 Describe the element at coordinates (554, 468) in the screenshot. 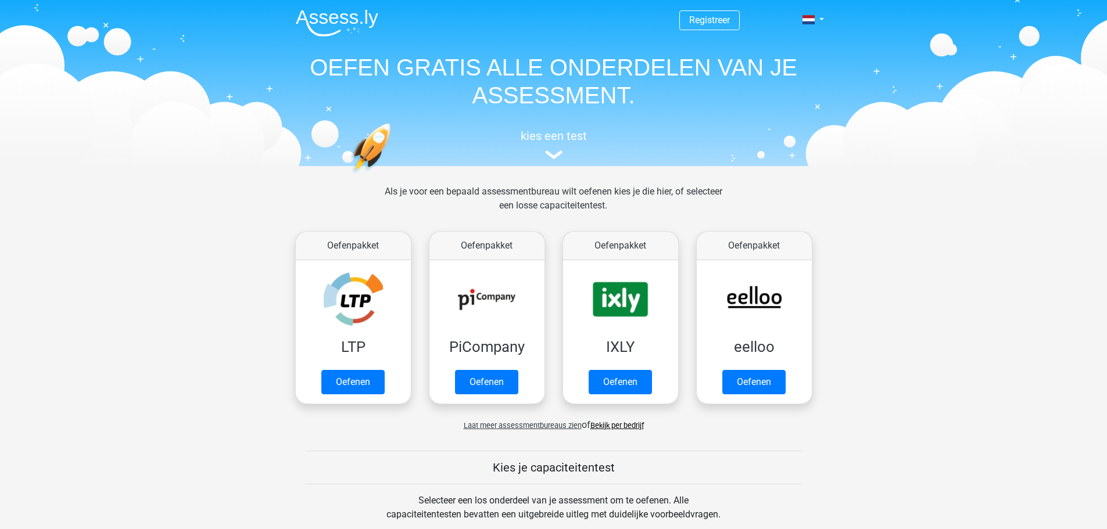

I see `h5: Kies je capaciteitentest` at that location.